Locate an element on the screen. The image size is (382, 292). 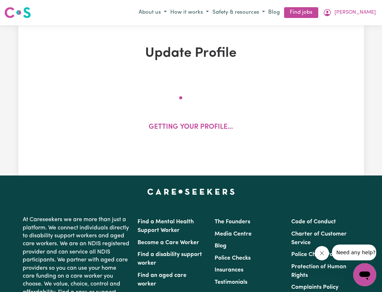
p: Getting your profile... is located at coordinates (191, 127).